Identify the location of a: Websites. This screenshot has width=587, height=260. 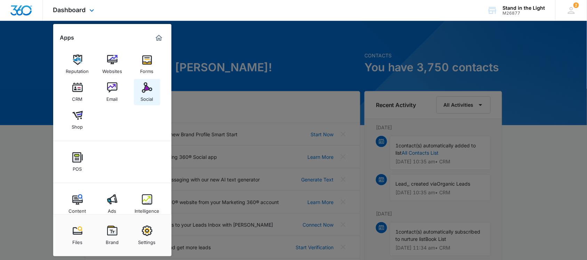
(112, 64).